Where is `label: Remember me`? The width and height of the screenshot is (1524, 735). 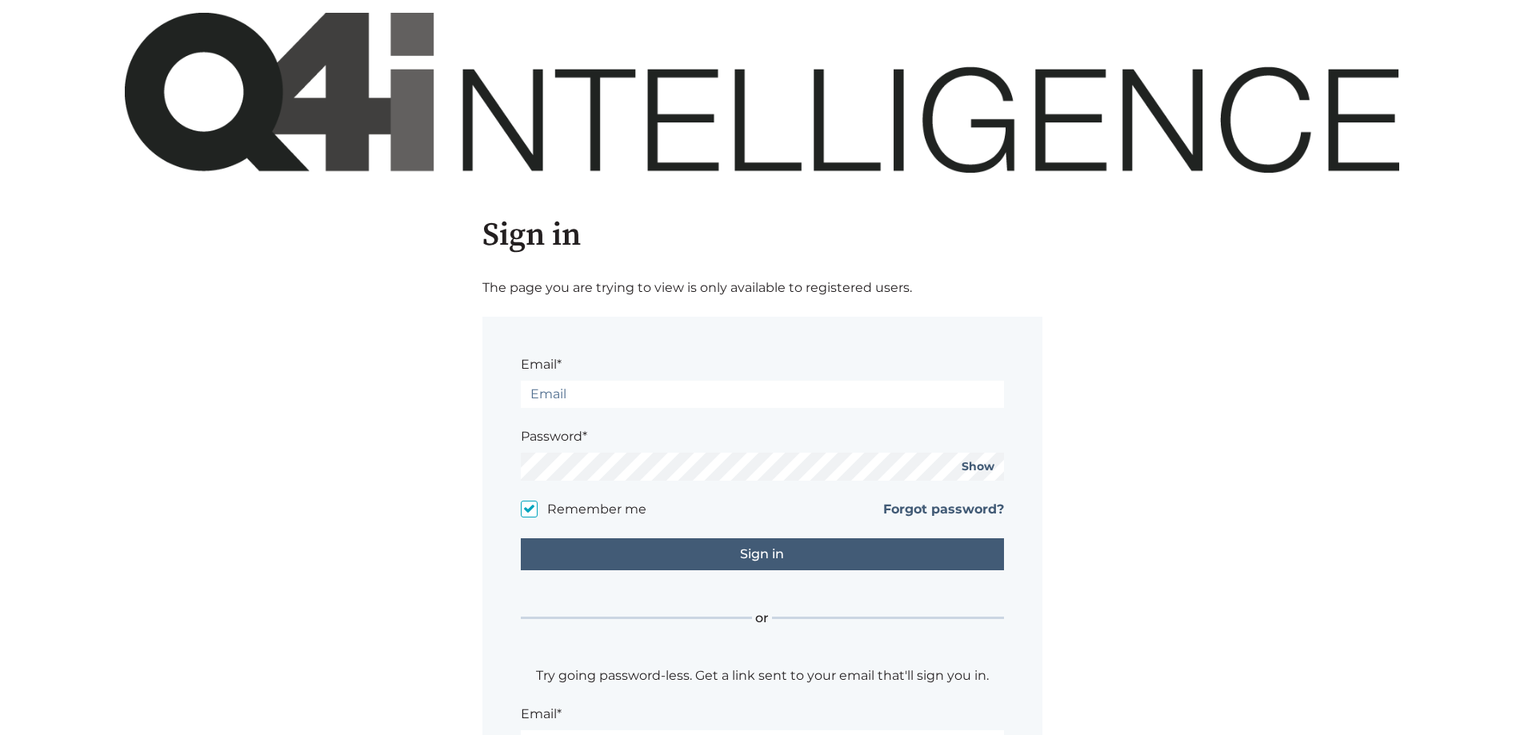 label: Remember me is located at coordinates (597, 510).